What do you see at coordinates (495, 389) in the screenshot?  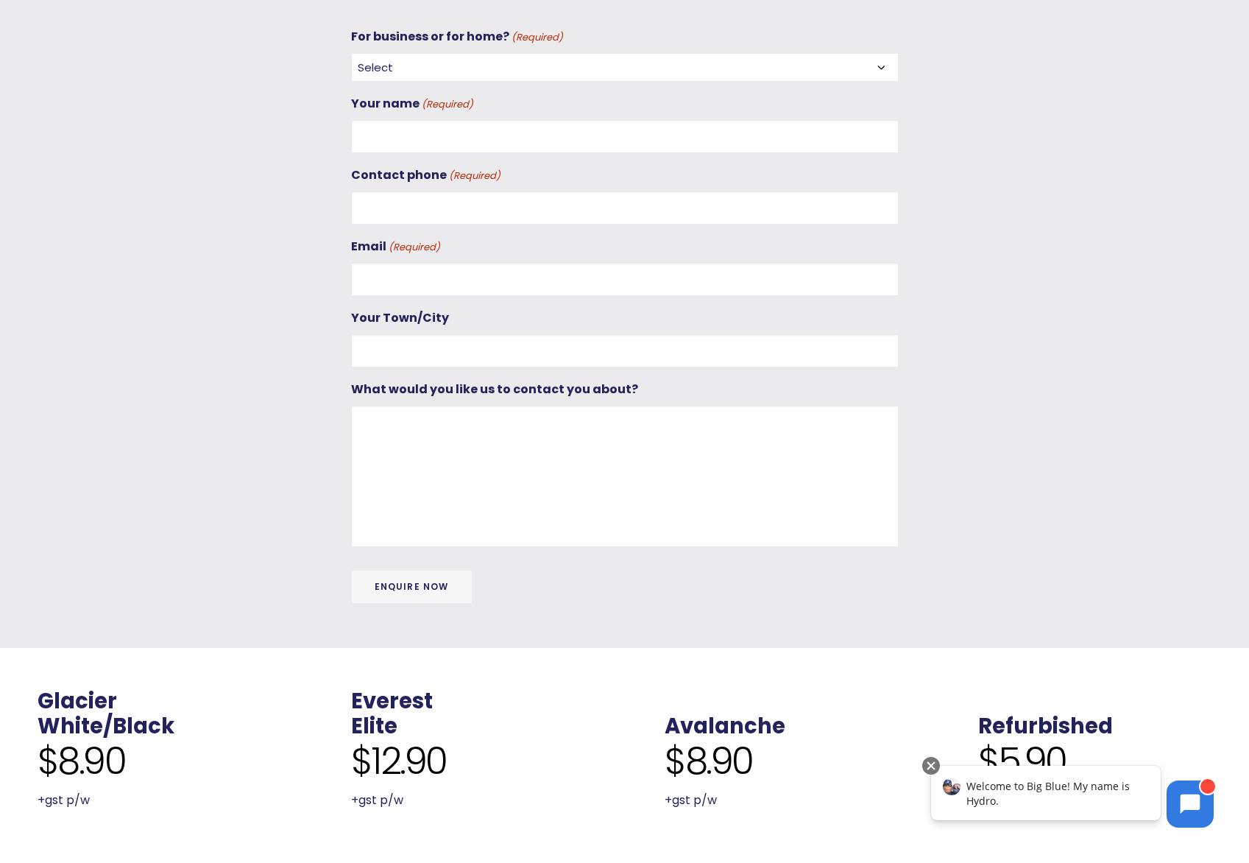 I see `label: What would you like us to contact you about?` at bounding box center [495, 389].